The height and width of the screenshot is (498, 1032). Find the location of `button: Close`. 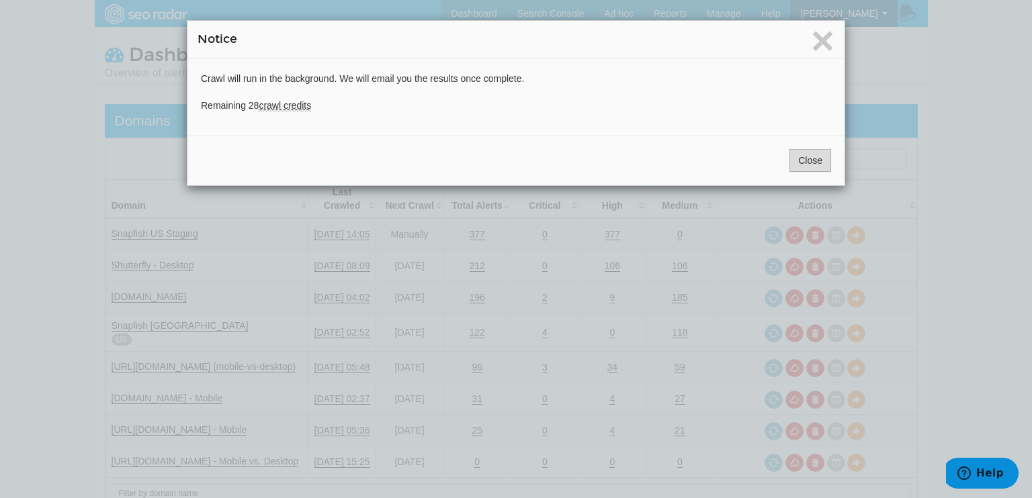

button: Close is located at coordinates (810, 161).